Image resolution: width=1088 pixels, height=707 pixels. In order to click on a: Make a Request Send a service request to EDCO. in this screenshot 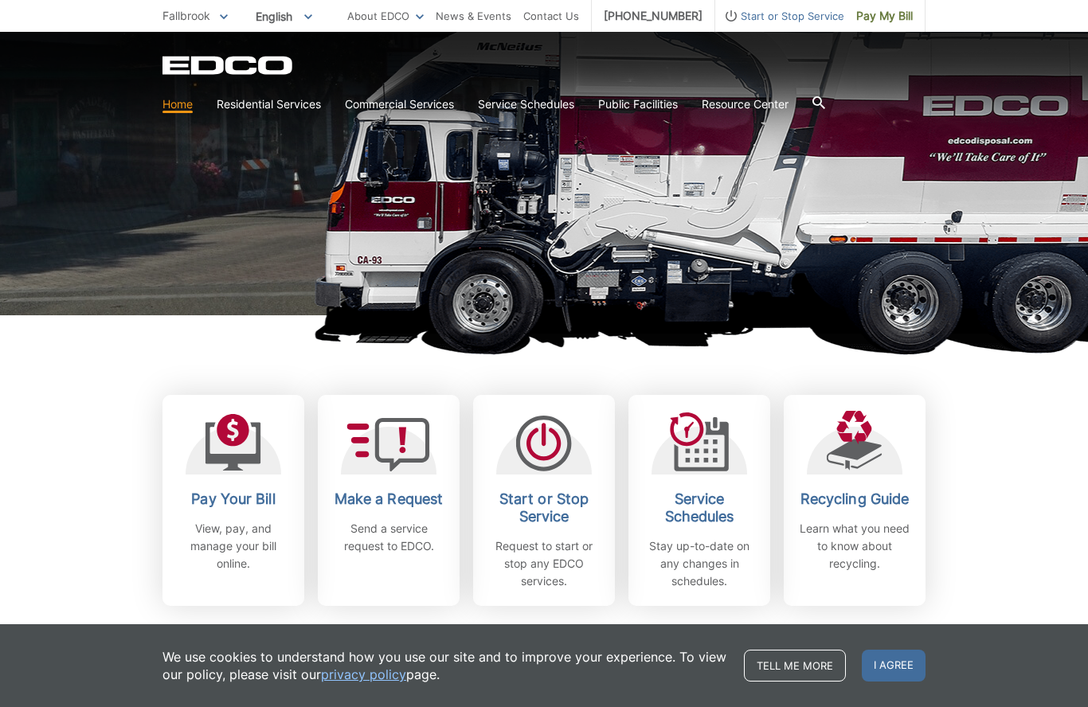, I will do `click(389, 500)`.